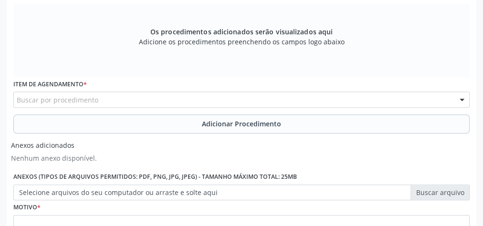  What do you see at coordinates (242, 124) in the screenshot?
I see `span: Adicionar Procedimento` at bounding box center [242, 124].